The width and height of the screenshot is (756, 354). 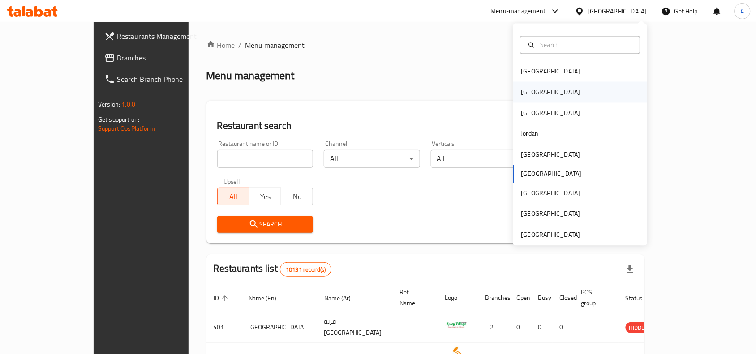 What do you see at coordinates (530, 134) in the screenshot?
I see `div: Jordan` at bounding box center [530, 134].